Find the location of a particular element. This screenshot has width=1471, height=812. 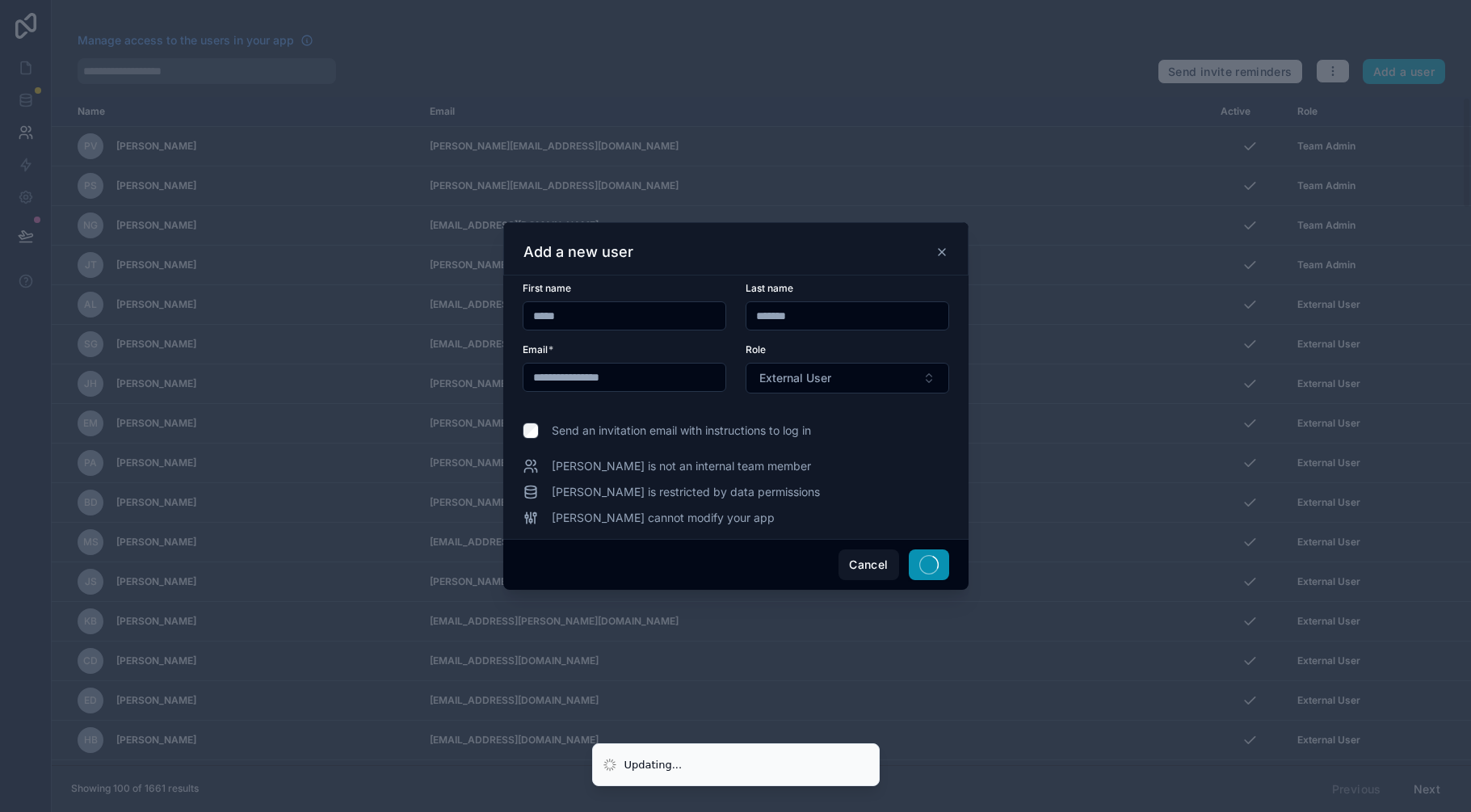

input: Send an invitation email with instructions to log in is located at coordinates (531, 431).